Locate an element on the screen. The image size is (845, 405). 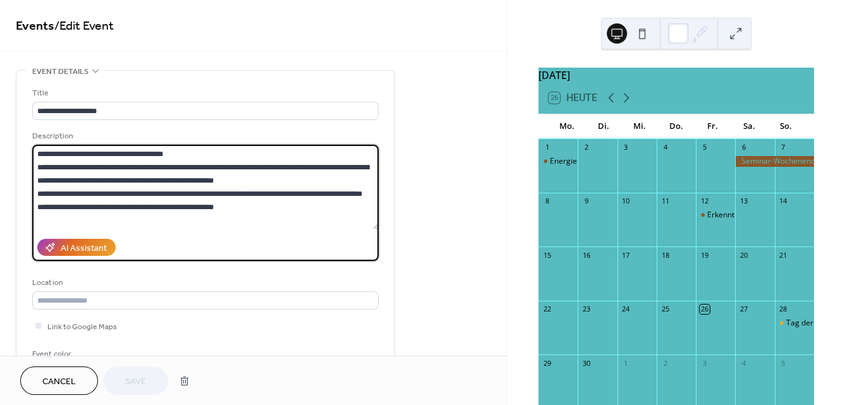
div: Sa. is located at coordinates (749, 126).